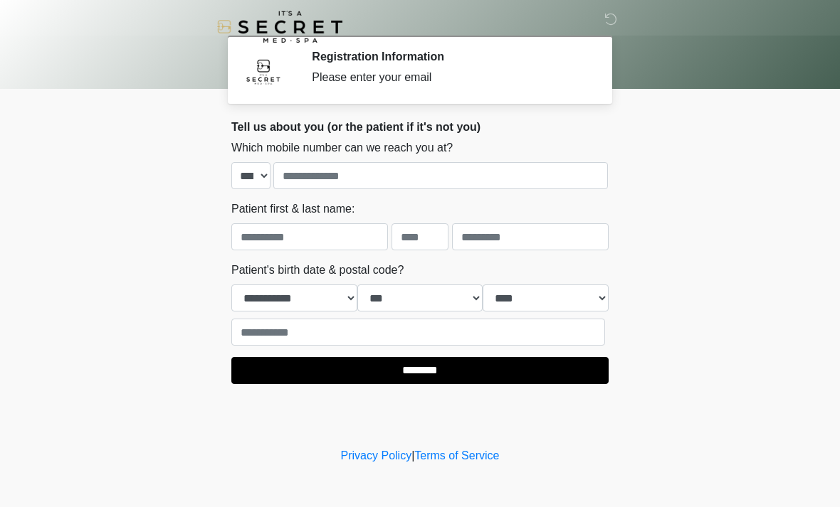 The height and width of the screenshot is (507, 840). I want to click on h2: Tell us about you (or the patient if it's not you), so click(420, 127).